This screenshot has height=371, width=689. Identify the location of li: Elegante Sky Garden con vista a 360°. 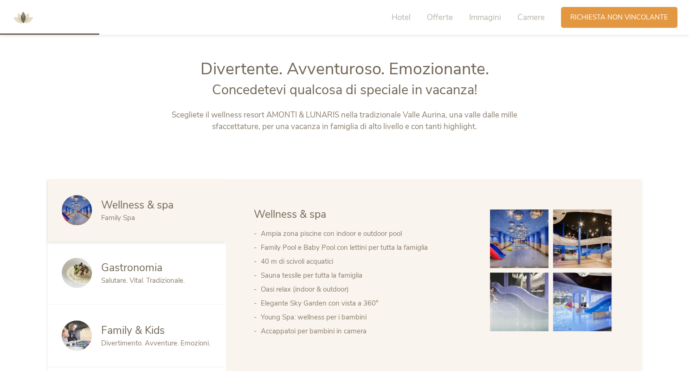
(366, 303).